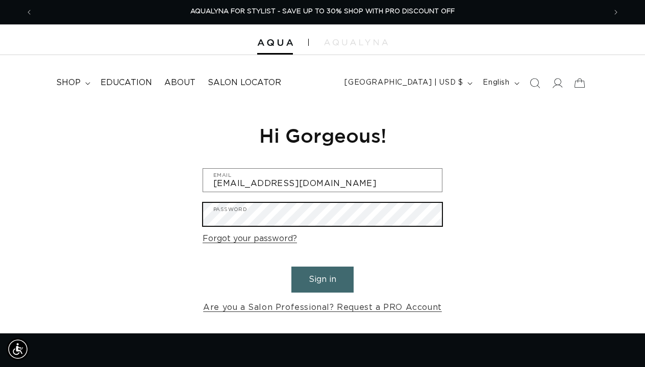 The height and width of the screenshot is (367, 645). I want to click on span: Salon Locator, so click(244, 83).